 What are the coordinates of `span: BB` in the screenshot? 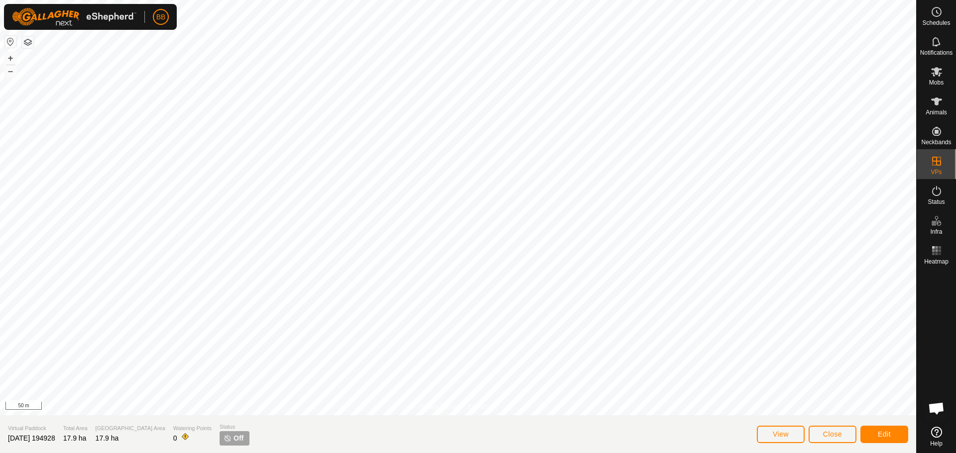 It's located at (161, 17).